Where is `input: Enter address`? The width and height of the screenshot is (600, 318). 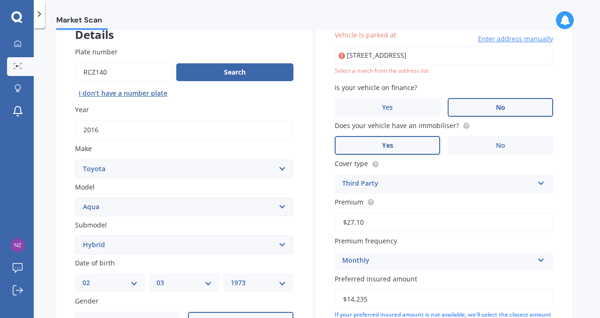 input: Enter address is located at coordinates (444, 55).